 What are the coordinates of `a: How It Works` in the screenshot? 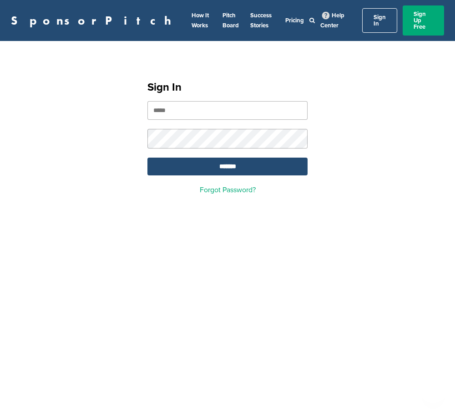 It's located at (200, 20).